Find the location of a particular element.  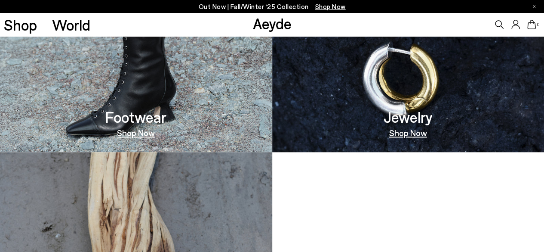

p: Out Now | Fall/Winter ‘25 Collection is located at coordinates (272, 6).